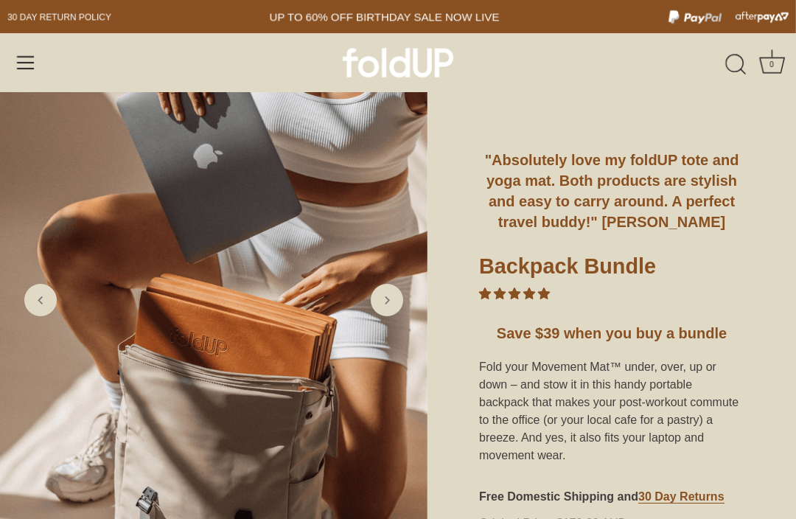 Image resolution: width=796 pixels, height=519 pixels. Describe the element at coordinates (59, 17) in the screenshot. I see `a: 30 day Return policy` at that location.